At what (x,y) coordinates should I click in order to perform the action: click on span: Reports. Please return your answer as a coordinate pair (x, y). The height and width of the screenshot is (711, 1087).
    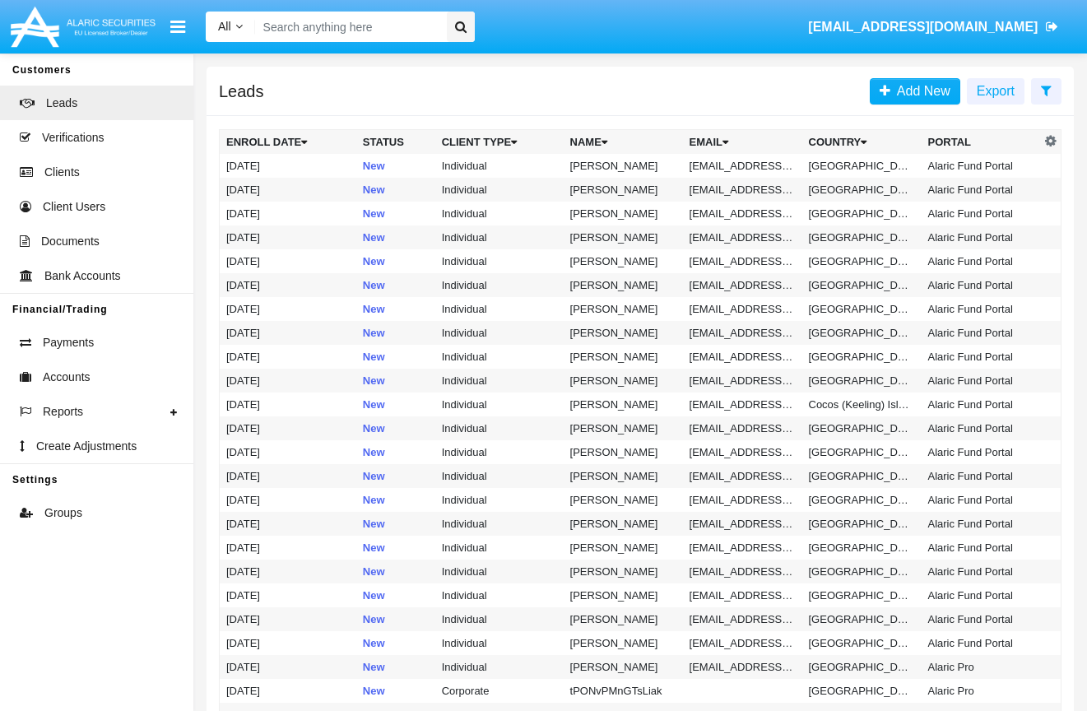
    Looking at the image, I should click on (63, 411).